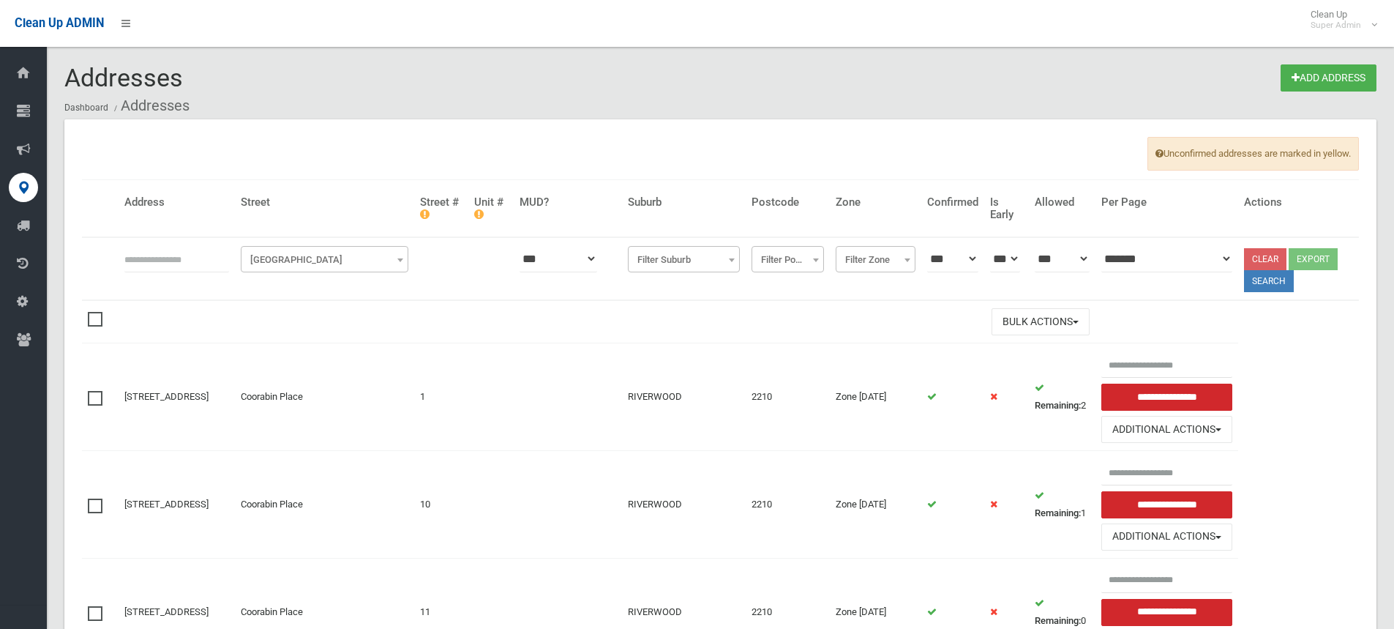 This screenshot has width=1394, height=629. Describe the element at coordinates (1167, 202) in the screenshot. I see `h4: Per Page` at that location.